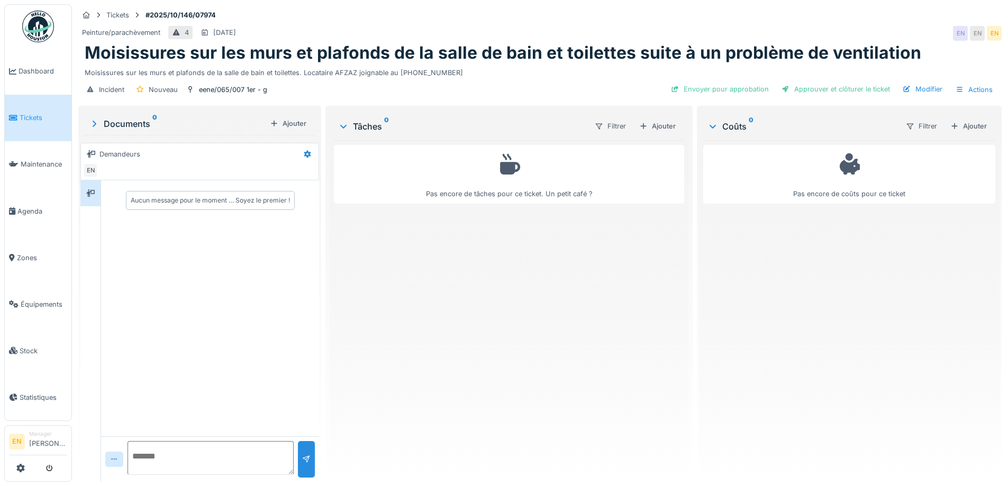  I want to click on div: Coûts, so click(802, 126).